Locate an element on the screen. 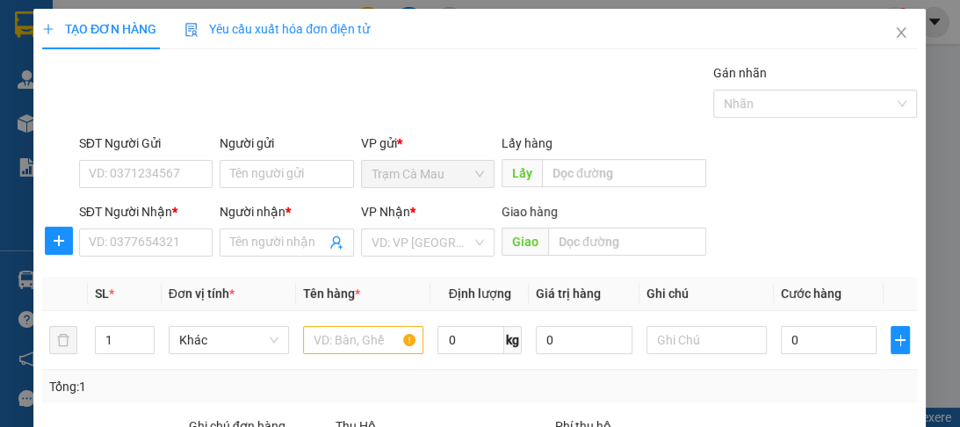 This screenshot has width=960, height=427. div: Người nhận is located at coordinates (286, 212).